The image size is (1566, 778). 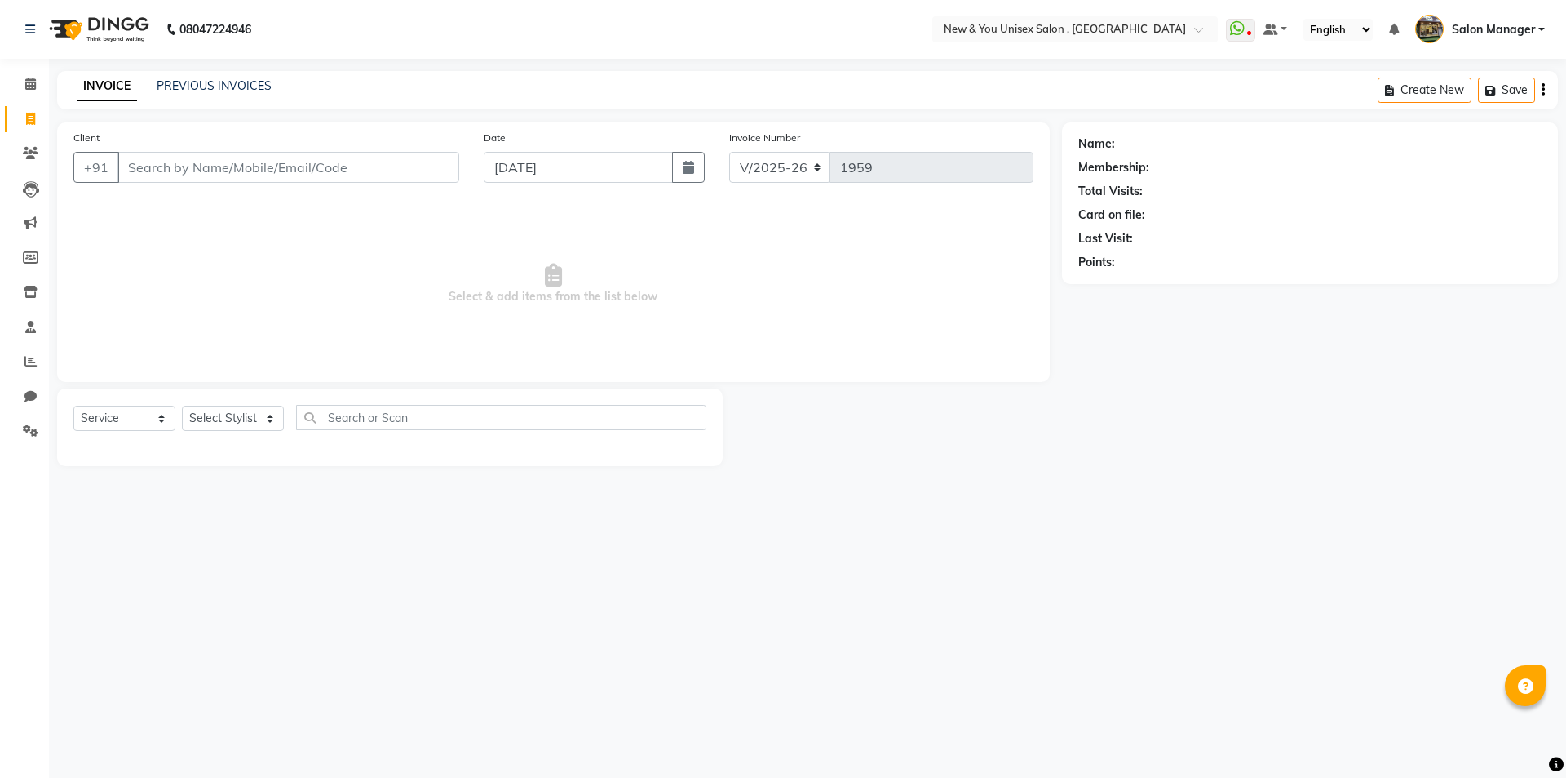 What do you see at coordinates (1097, 144) in the screenshot?
I see `div: Name:` at bounding box center [1097, 144].